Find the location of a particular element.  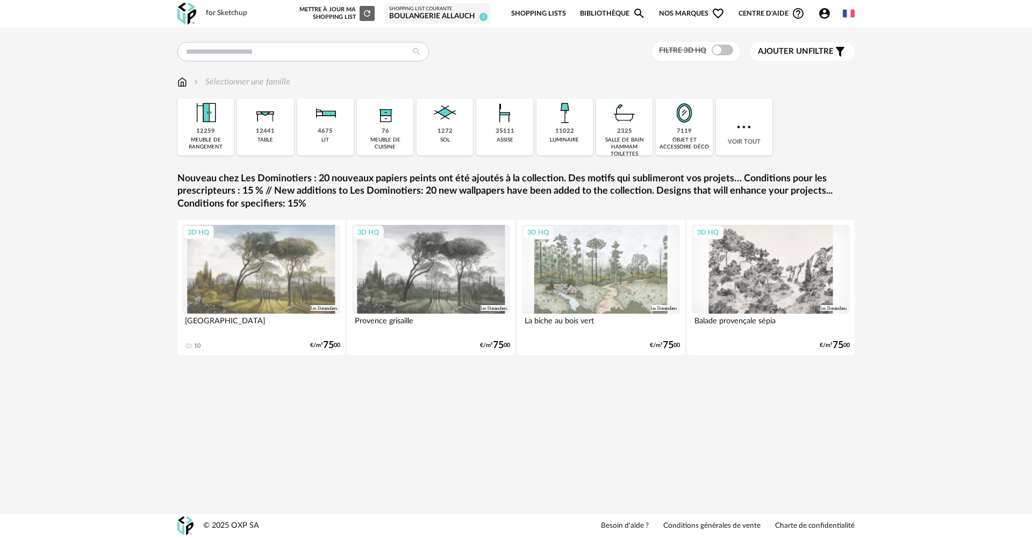

img: Salle%20de%20bain.png is located at coordinates (625, 113).